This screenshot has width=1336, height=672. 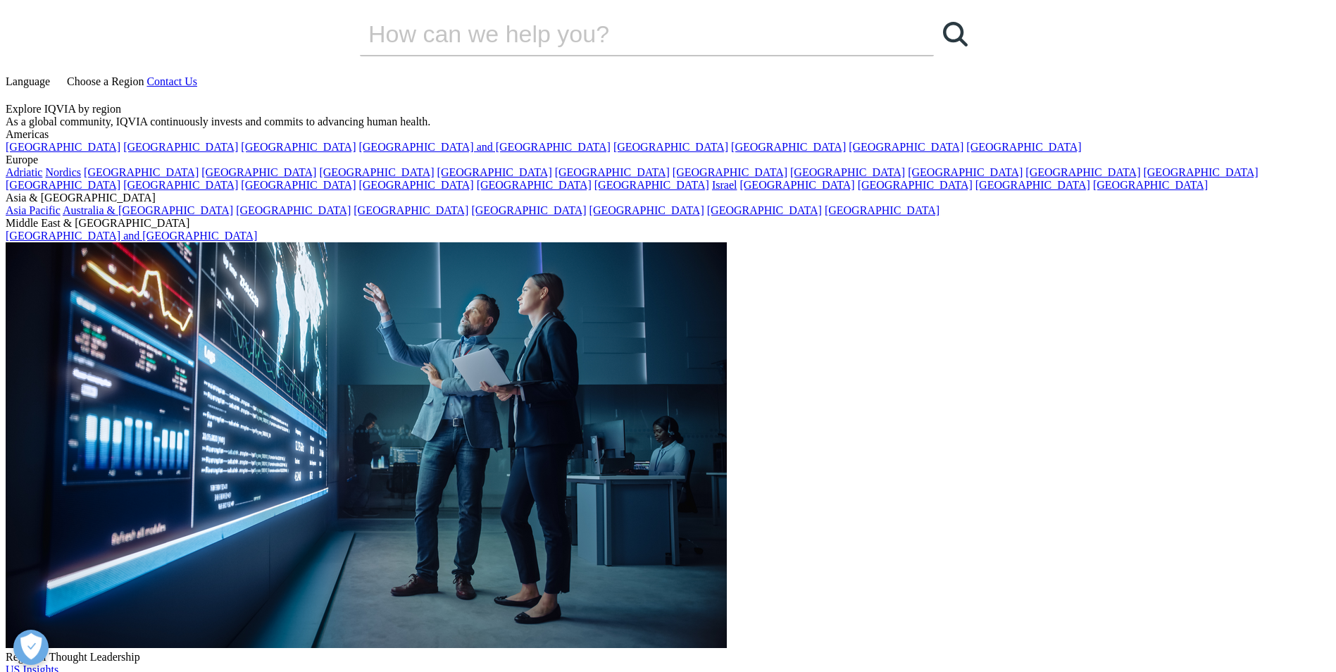 I want to click on span: Choose a Region, so click(x=105, y=81).